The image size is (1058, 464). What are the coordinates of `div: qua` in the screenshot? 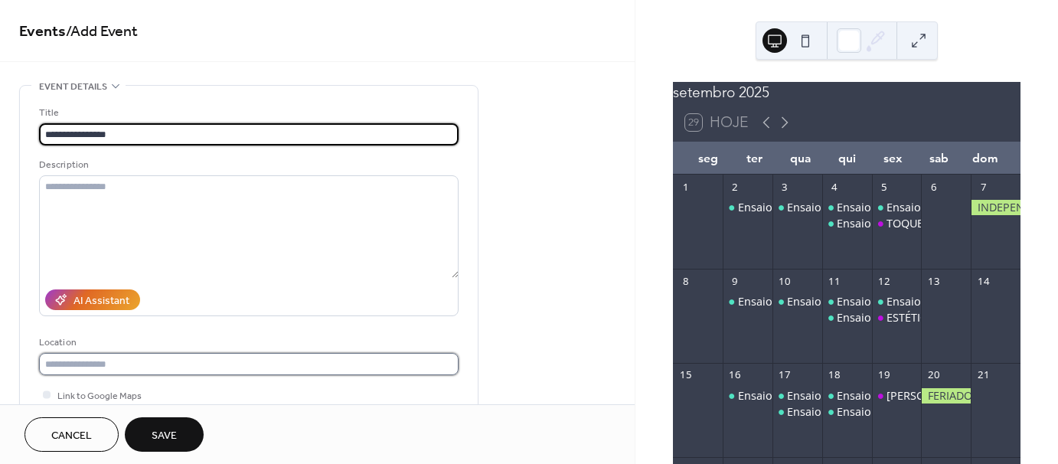 It's located at (801, 158).